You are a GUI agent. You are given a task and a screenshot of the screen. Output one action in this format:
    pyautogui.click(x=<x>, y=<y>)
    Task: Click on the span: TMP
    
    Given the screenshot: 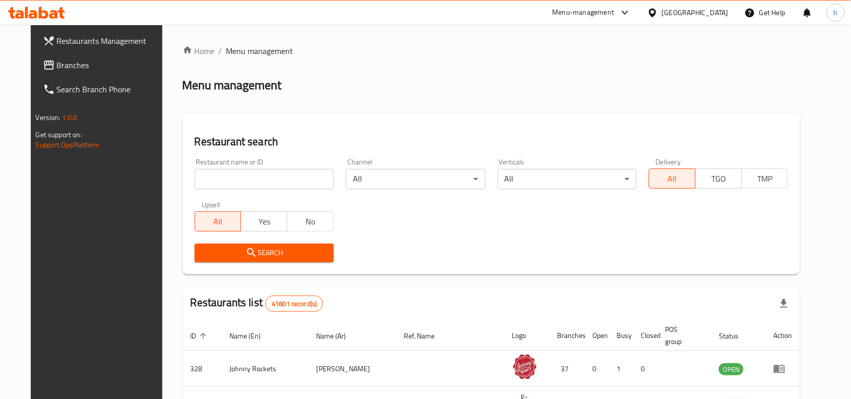 What is the action you would take?
    pyautogui.click(x=765, y=178)
    